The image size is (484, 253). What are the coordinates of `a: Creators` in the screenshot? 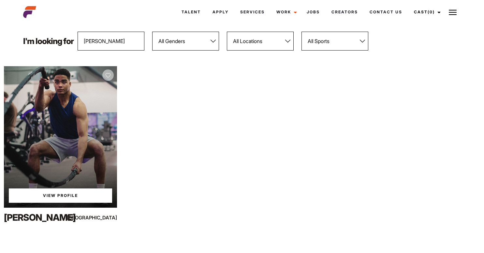 It's located at (344, 12).